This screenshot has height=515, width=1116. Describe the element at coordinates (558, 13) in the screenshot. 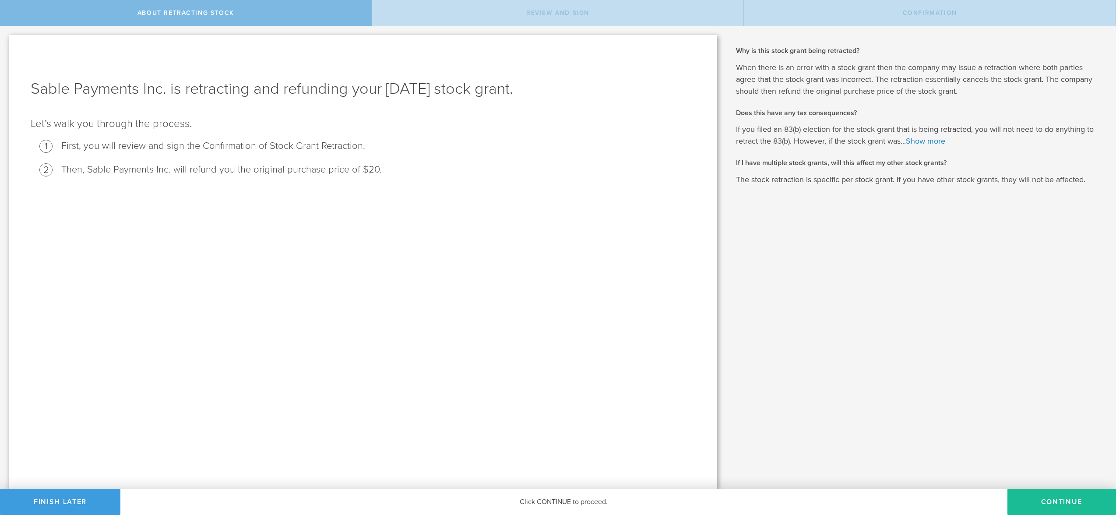

I see `span: Review and Sign` at that location.